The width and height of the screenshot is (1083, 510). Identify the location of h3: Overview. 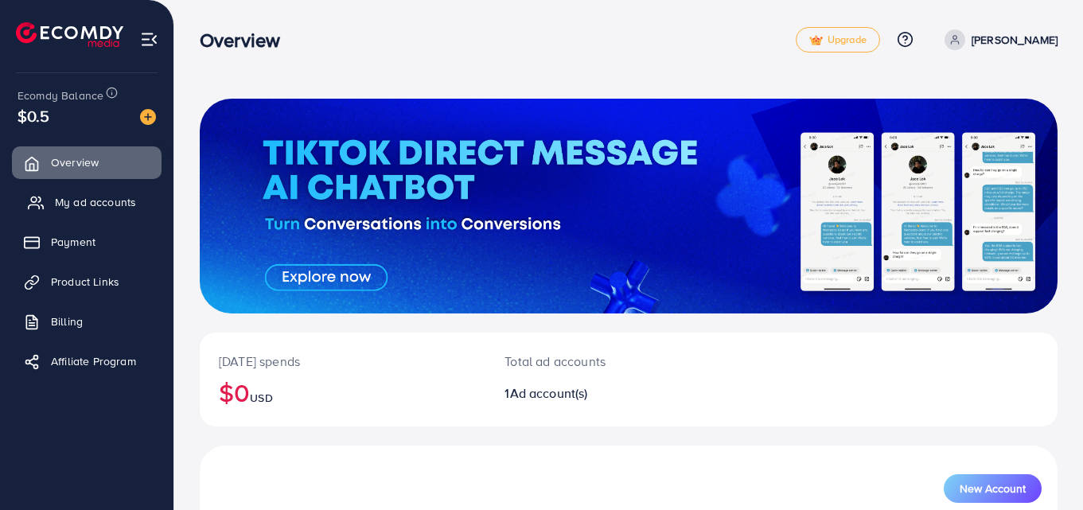
(246, 40).